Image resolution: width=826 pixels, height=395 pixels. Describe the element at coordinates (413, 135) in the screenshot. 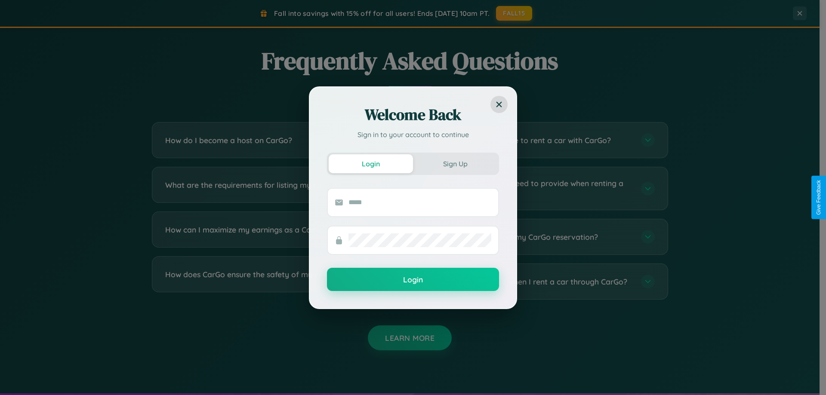

I see `p: Sign in to your account to continue` at that location.